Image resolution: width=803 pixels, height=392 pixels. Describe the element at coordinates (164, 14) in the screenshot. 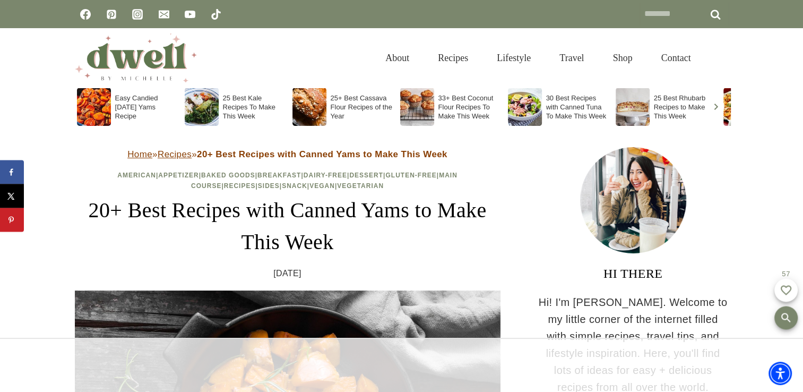

I see `a: Email` at that location.